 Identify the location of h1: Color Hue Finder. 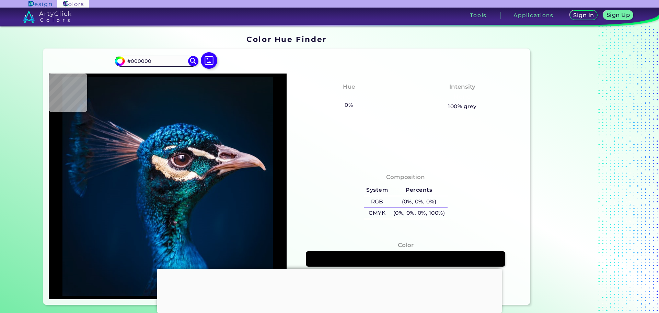
(286, 39).